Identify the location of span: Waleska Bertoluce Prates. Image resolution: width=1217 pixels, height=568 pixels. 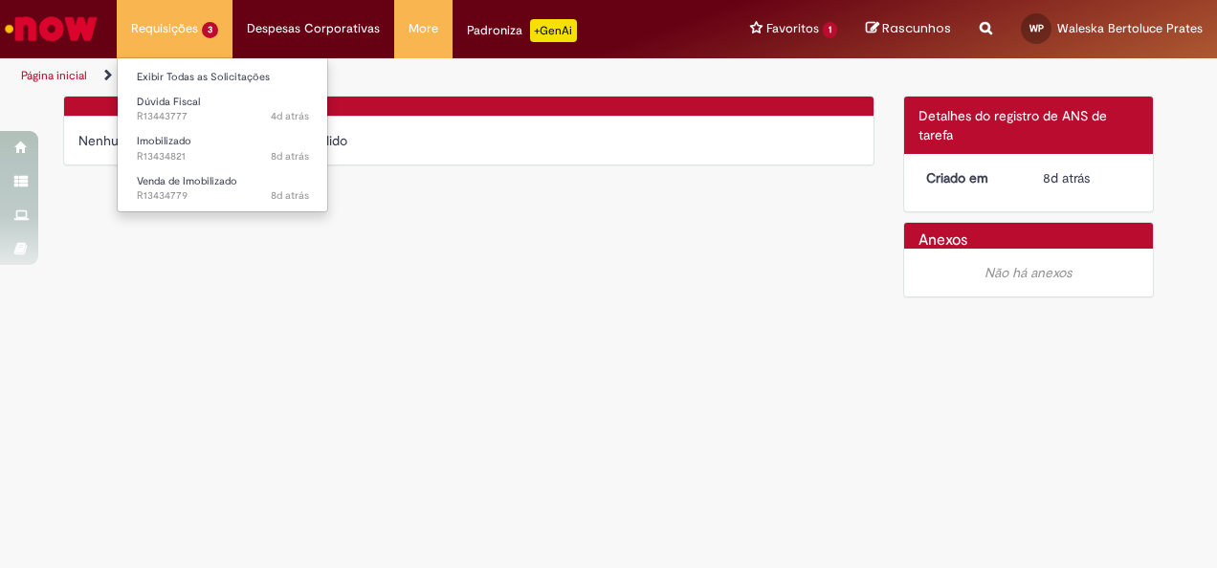
(1130, 28).